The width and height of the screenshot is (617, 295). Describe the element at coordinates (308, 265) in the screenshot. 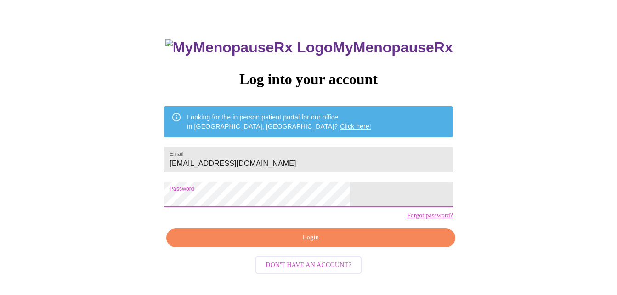

I see `button: Don't have an account?` at that location.